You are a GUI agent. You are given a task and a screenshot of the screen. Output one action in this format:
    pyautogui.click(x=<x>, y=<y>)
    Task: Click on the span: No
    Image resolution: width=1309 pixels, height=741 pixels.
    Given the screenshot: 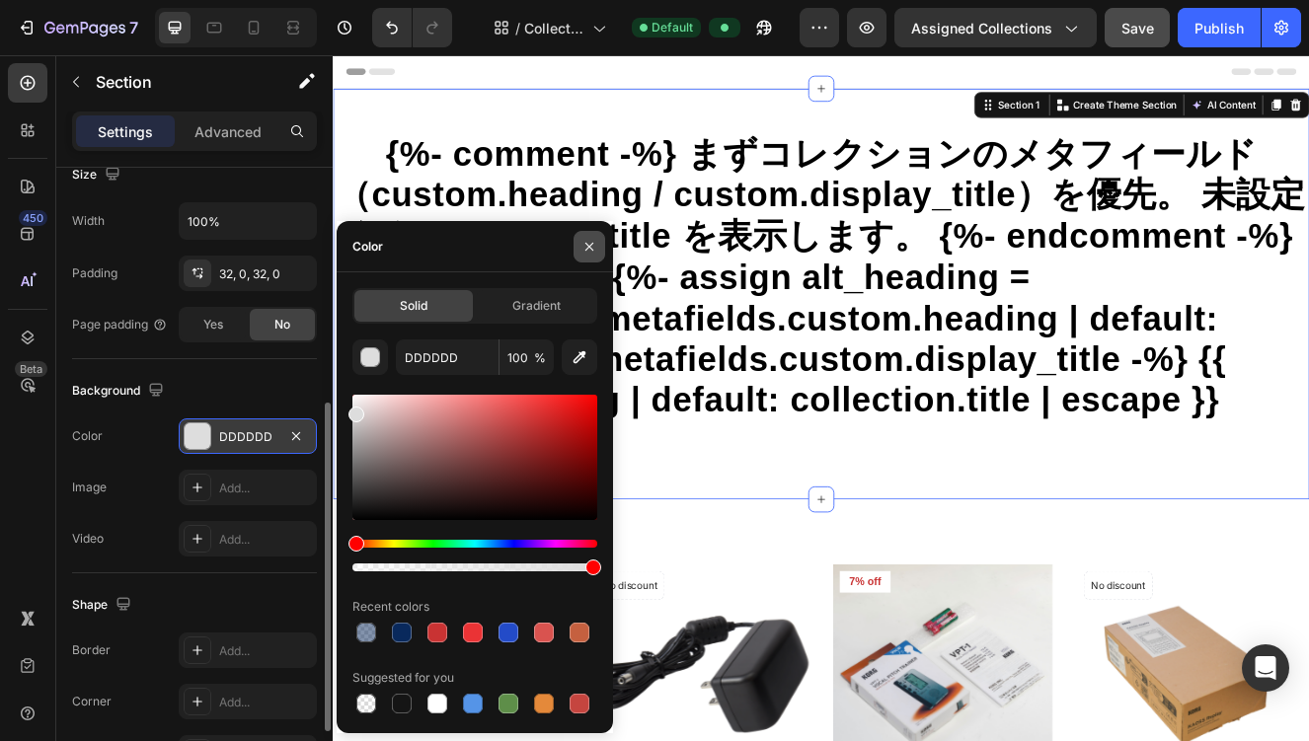 What is the action you would take?
    pyautogui.click(x=282, y=325)
    